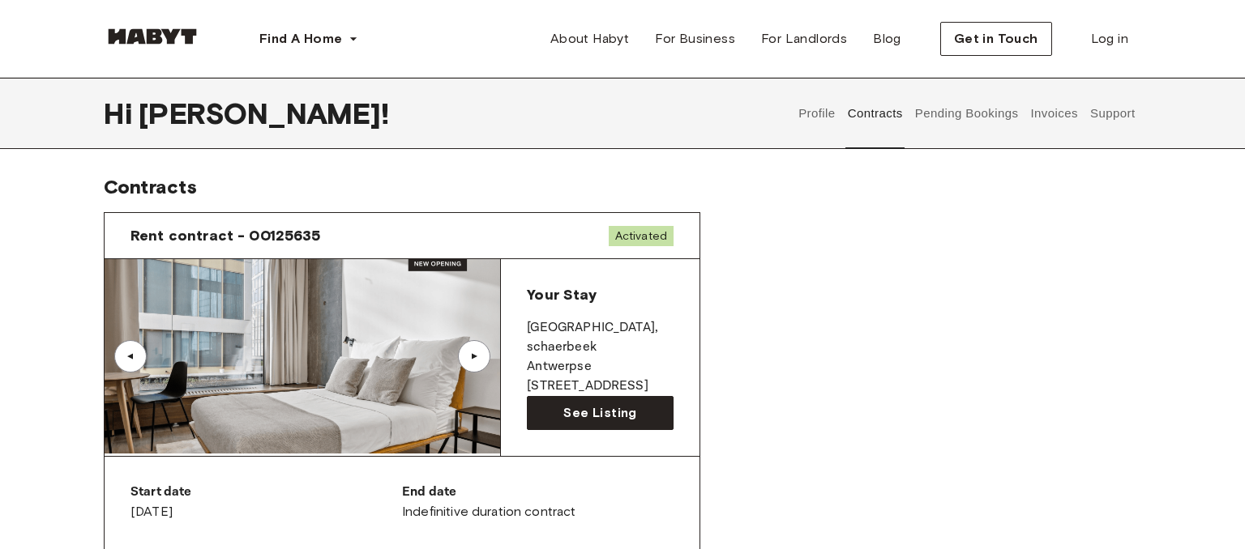 The width and height of the screenshot is (1245, 549). What do you see at coordinates (1109, 39) in the screenshot?
I see `span: Log in` at bounding box center [1109, 39].